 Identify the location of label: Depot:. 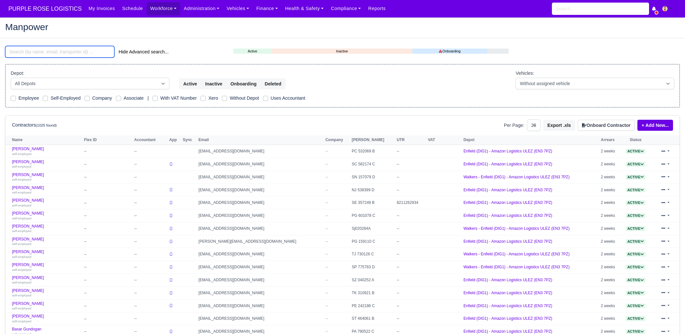
(17, 73).